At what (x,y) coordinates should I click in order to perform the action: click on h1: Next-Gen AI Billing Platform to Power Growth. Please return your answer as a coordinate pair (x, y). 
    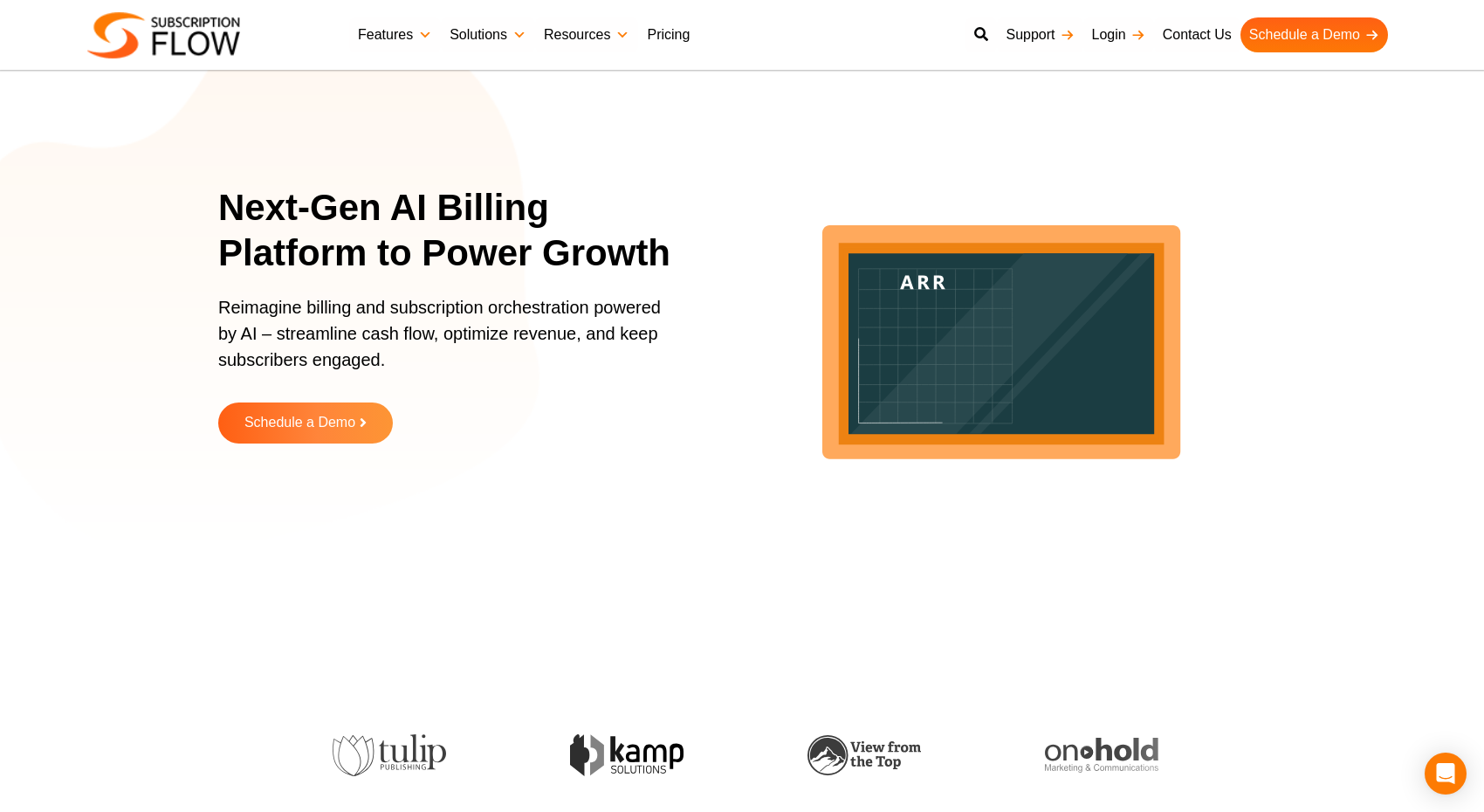
    Looking at the image, I should click on (456, 230).